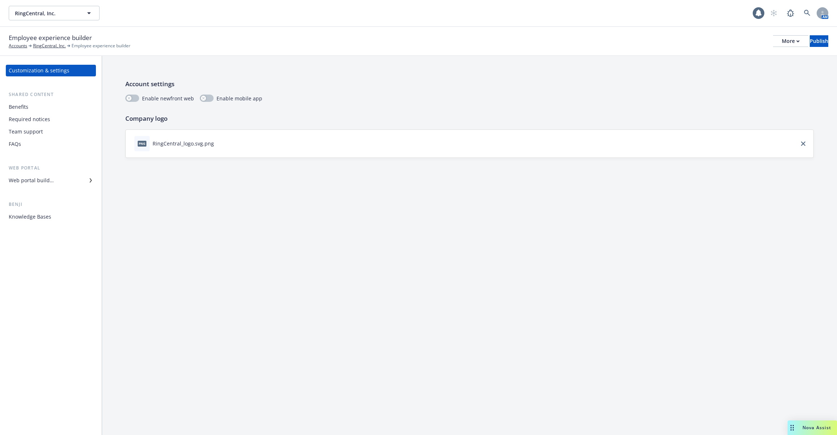 The height and width of the screenshot is (435, 837). Describe the element at coordinates (470, 84) in the screenshot. I see `p: Account settings` at that location.